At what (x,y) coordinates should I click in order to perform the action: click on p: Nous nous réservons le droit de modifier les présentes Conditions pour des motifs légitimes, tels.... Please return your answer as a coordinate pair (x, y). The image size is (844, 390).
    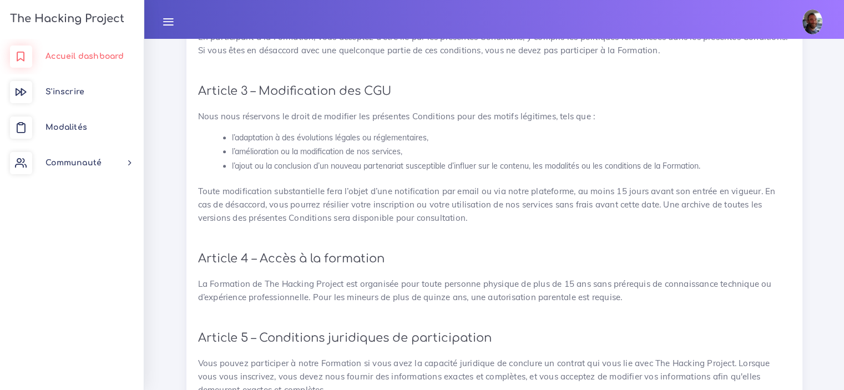
    Looking at the image, I should click on (495, 117).